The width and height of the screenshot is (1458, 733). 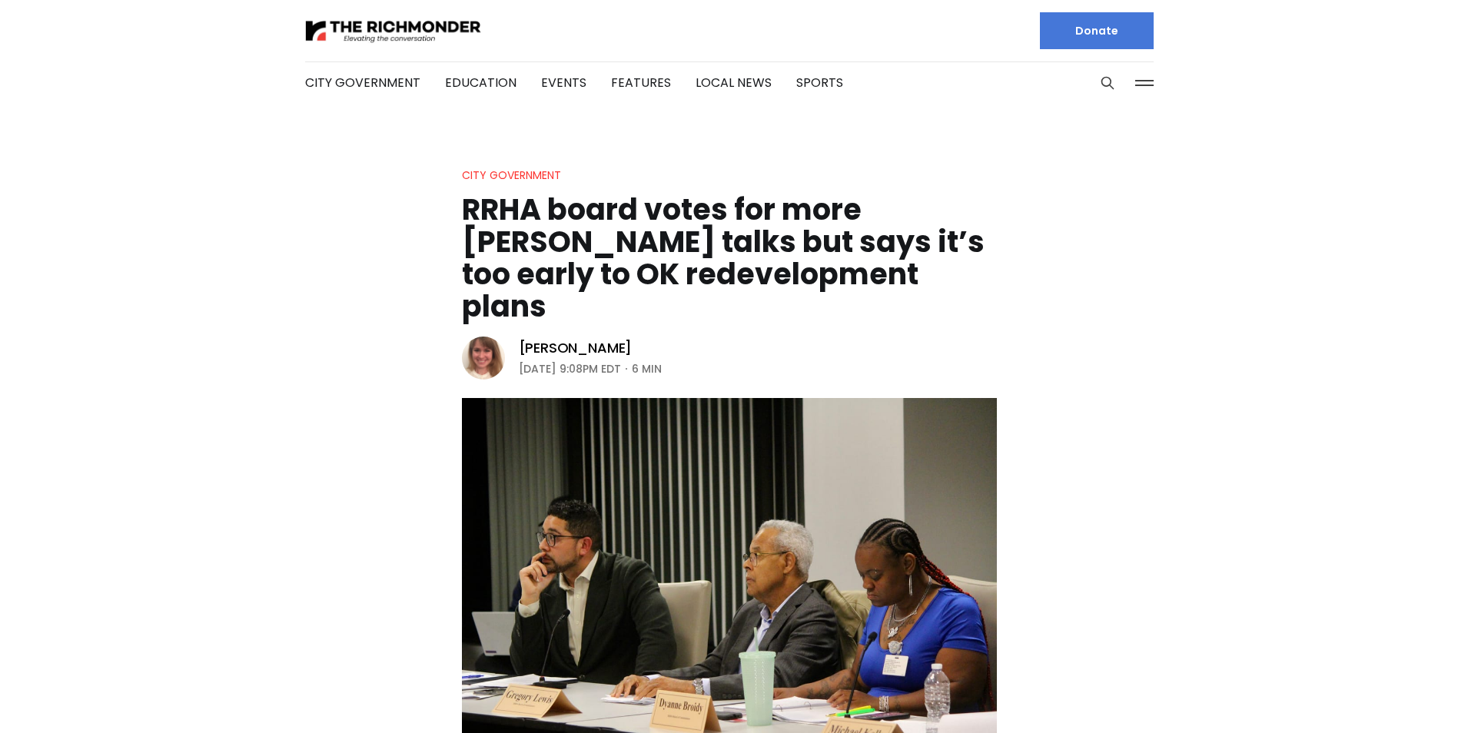 I want to click on a: Events, so click(x=564, y=82).